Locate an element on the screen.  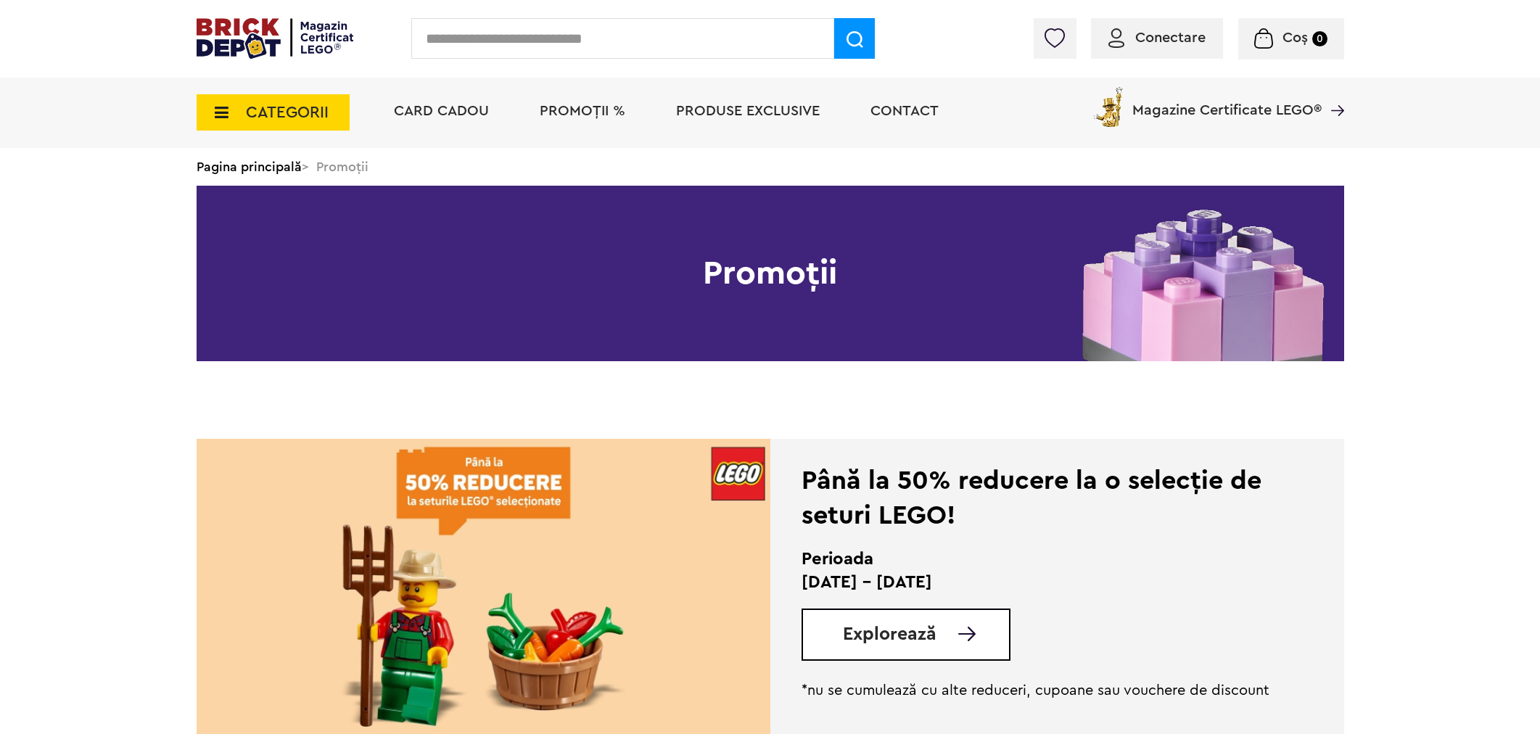
a: Conectare is located at coordinates (1157, 38).